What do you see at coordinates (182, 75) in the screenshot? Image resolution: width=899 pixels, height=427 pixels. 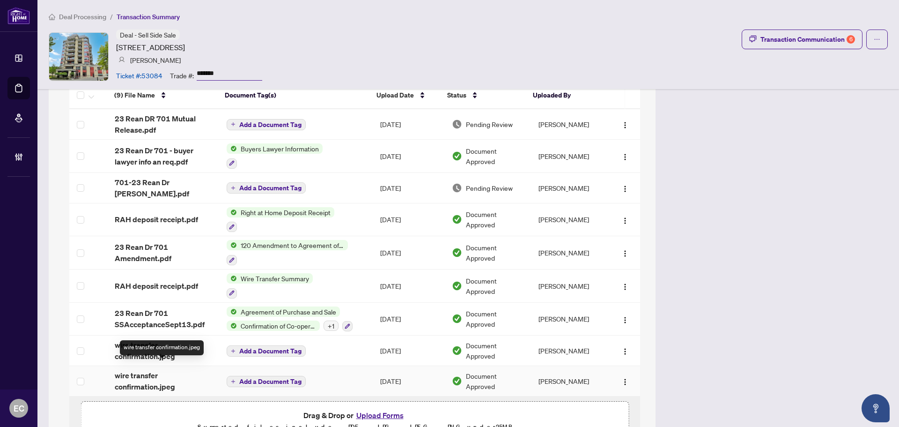 I see `article: Trade #:` at bounding box center [182, 75].